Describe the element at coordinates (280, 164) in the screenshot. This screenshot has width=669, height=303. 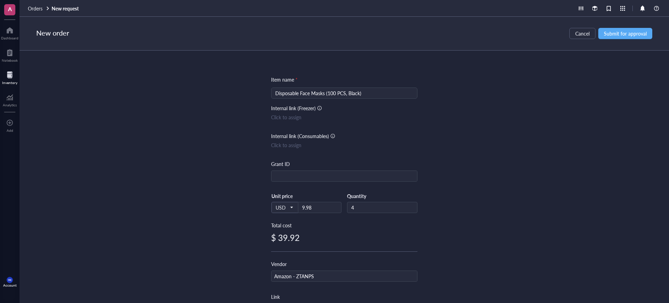
I see `div: Grant ID` at that location.